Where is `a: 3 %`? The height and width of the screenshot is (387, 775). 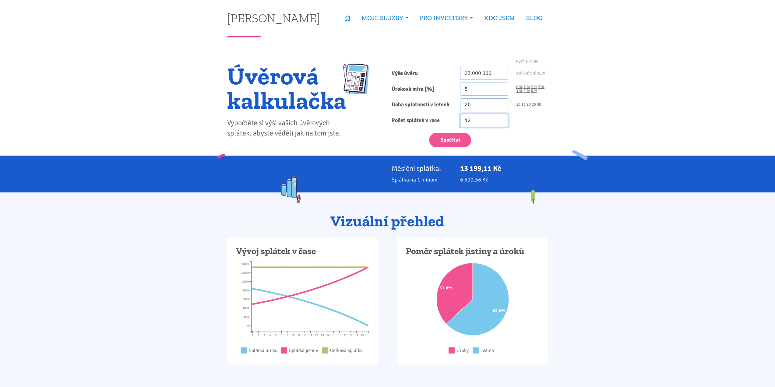 a: 3 % is located at coordinates (541, 87).